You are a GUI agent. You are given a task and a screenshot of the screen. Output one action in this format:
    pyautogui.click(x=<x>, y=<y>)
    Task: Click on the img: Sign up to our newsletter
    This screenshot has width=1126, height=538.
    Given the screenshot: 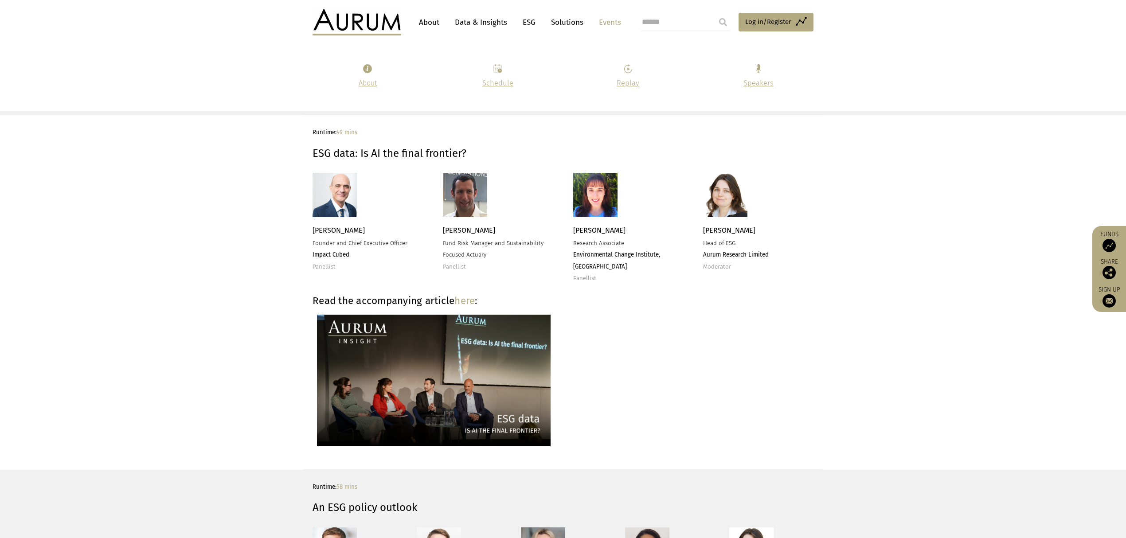 What is the action you would take?
    pyautogui.click(x=1110, y=301)
    